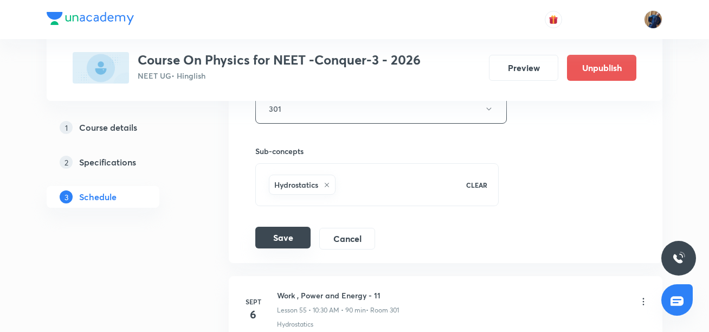 The height and width of the screenshot is (332, 709). Describe the element at coordinates (381, 108) in the screenshot. I see `button: 301` at that location.